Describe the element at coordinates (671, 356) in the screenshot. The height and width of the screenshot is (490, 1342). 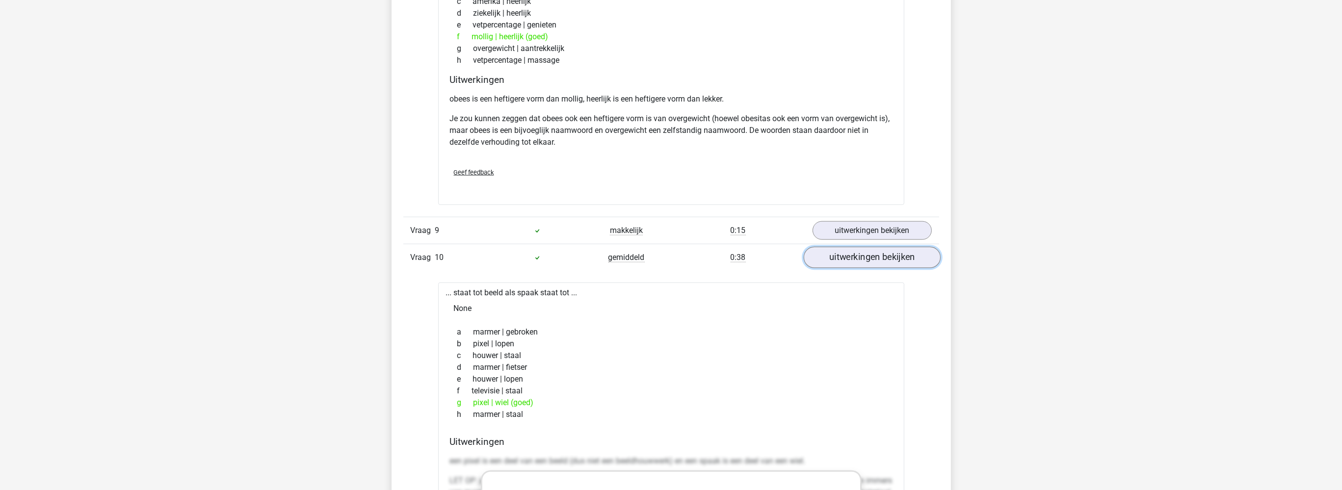
I see `div: houwer | staal` at that location.